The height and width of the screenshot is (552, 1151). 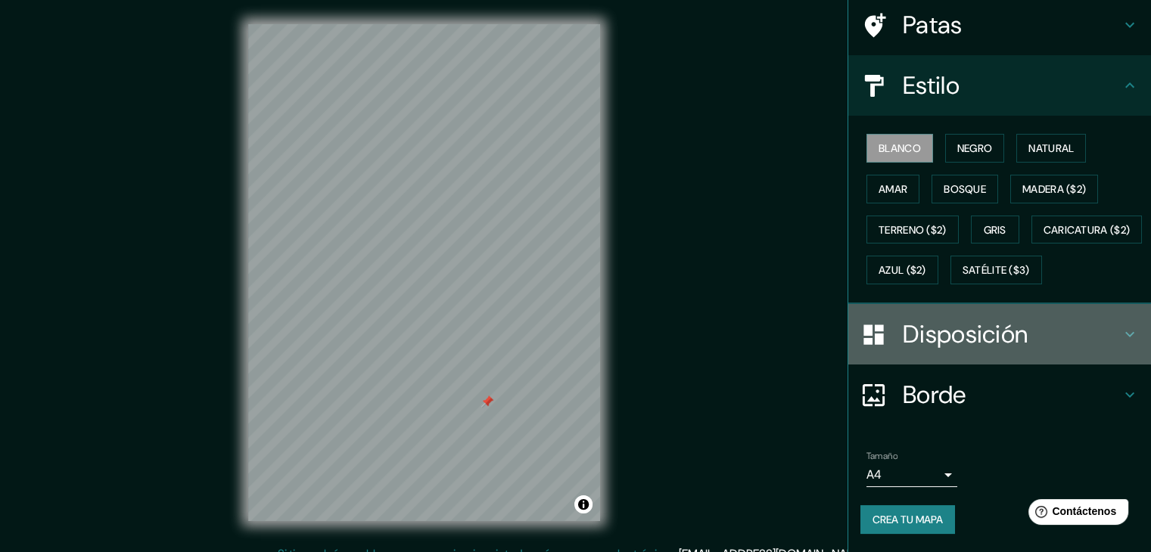 What do you see at coordinates (893, 189) in the screenshot?
I see `button: Amar` at bounding box center [893, 189].